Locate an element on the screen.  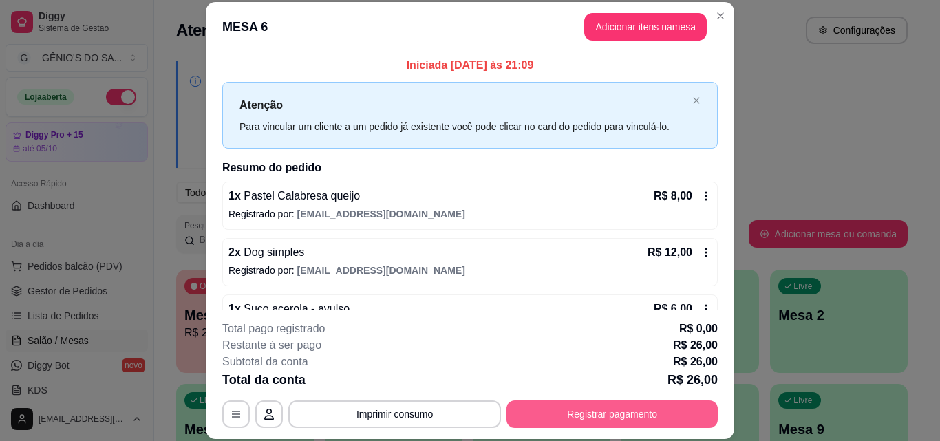
p: R$ 12,00 is located at coordinates (670, 253).